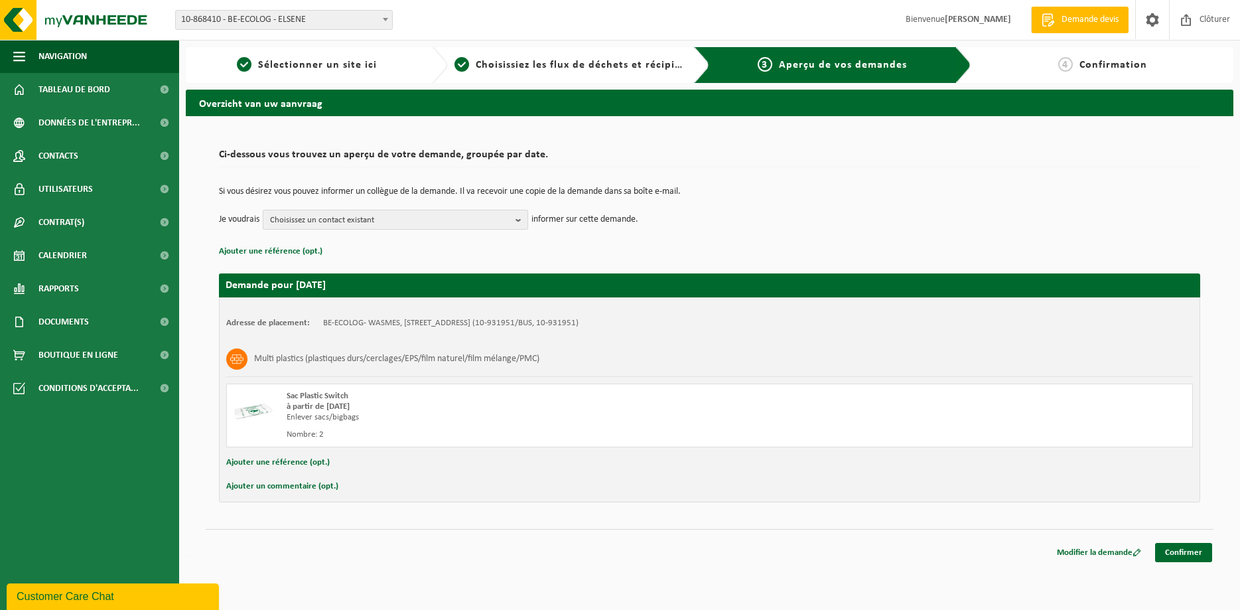  I want to click on span: Demande devis, so click(1090, 20).